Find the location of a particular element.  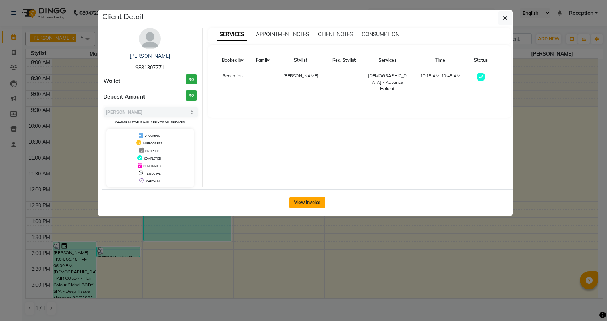

th: Family is located at coordinates (263, 60).